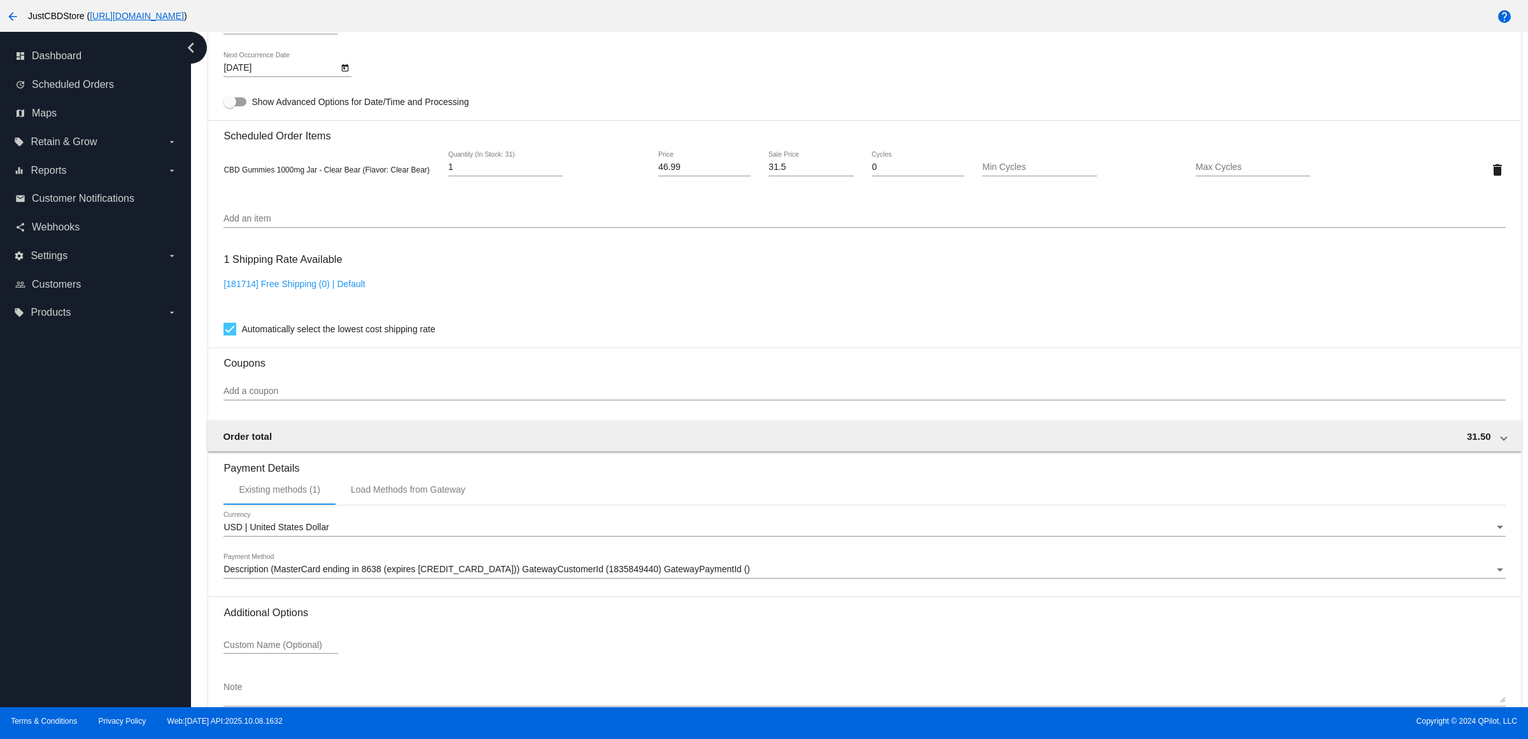 The width and height of the screenshot is (1528, 739). I want to click on i: update, so click(20, 85).